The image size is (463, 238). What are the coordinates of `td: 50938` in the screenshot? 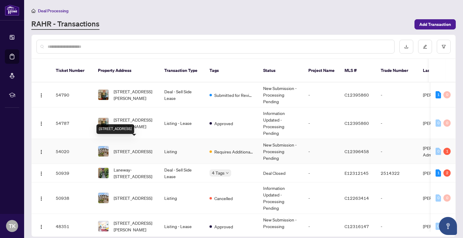 It's located at (72, 198).